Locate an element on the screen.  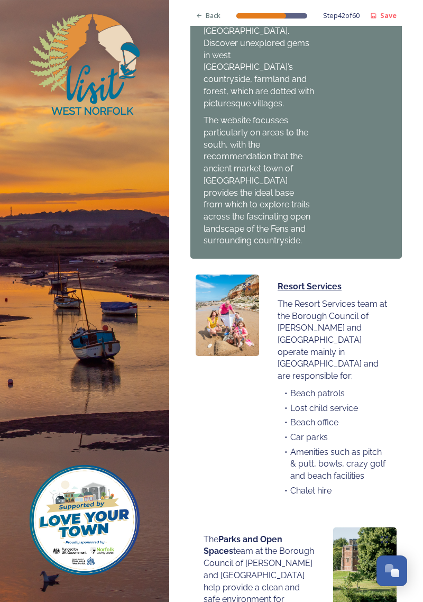
li: Beach patrols is located at coordinates (333, 393).